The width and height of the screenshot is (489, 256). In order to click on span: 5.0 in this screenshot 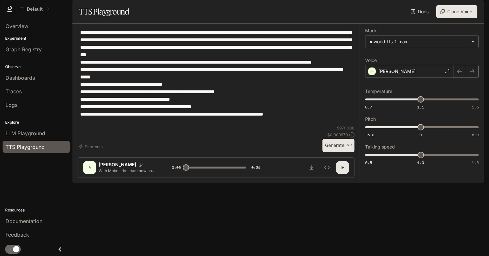, I will do `click(475, 135)`.